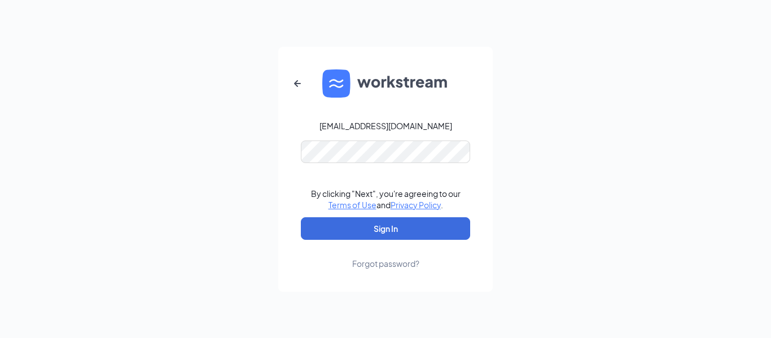  I want to click on a: Privacy Policy, so click(415, 205).